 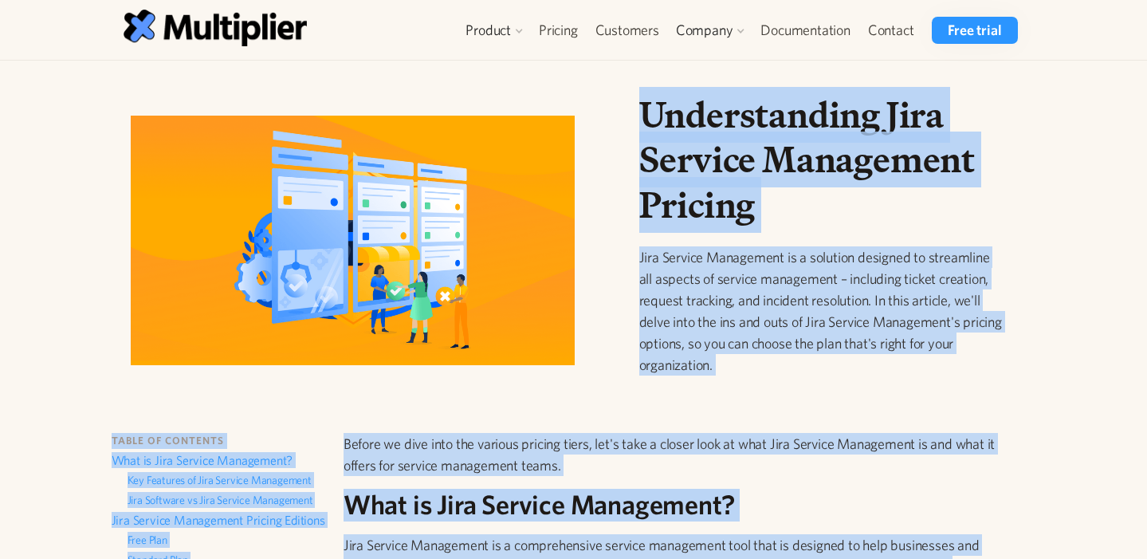 I want to click on a: Pricing, so click(x=558, y=30).